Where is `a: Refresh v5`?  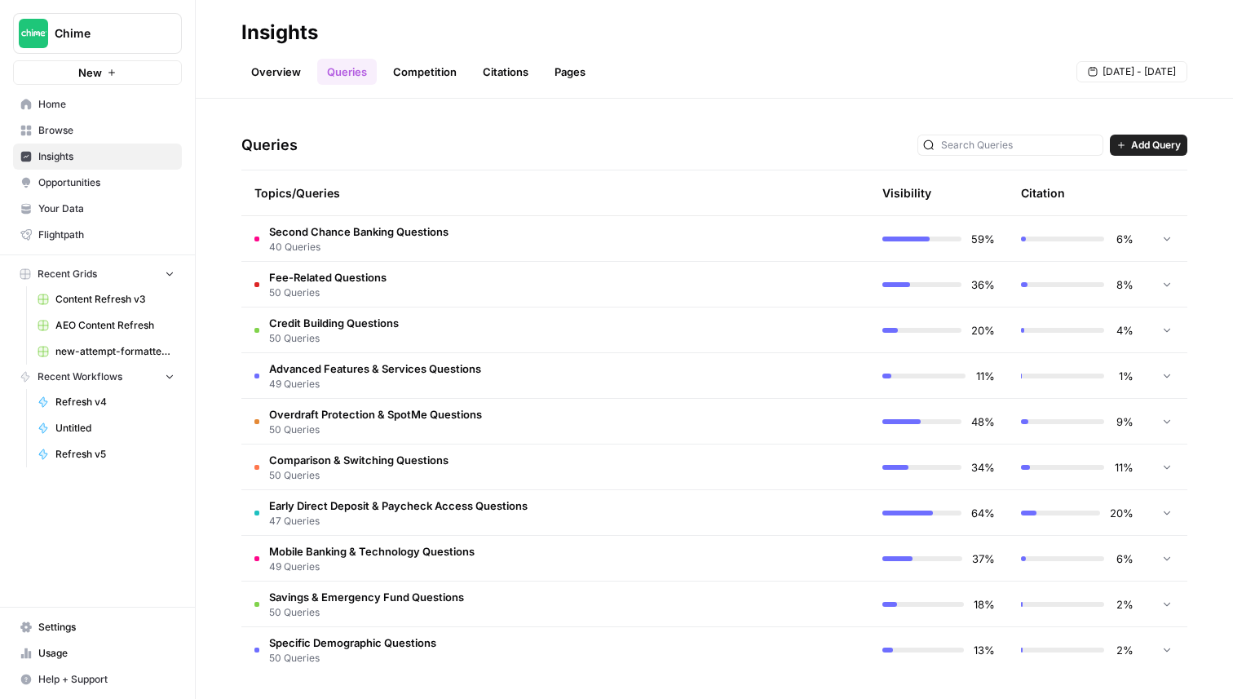 a: Refresh v5 is located at coordinates (106, 454).